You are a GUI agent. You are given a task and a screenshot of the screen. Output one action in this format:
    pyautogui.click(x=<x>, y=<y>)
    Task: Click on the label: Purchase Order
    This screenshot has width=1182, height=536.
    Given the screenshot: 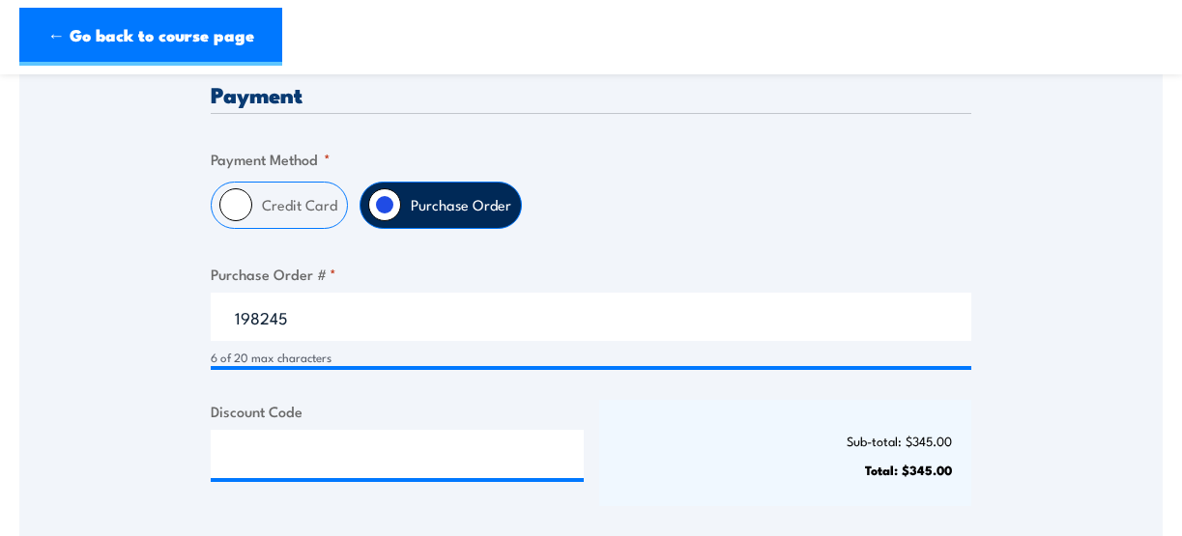 What is the action you would take?
    pyautogui.click(x=461, y=205)
    